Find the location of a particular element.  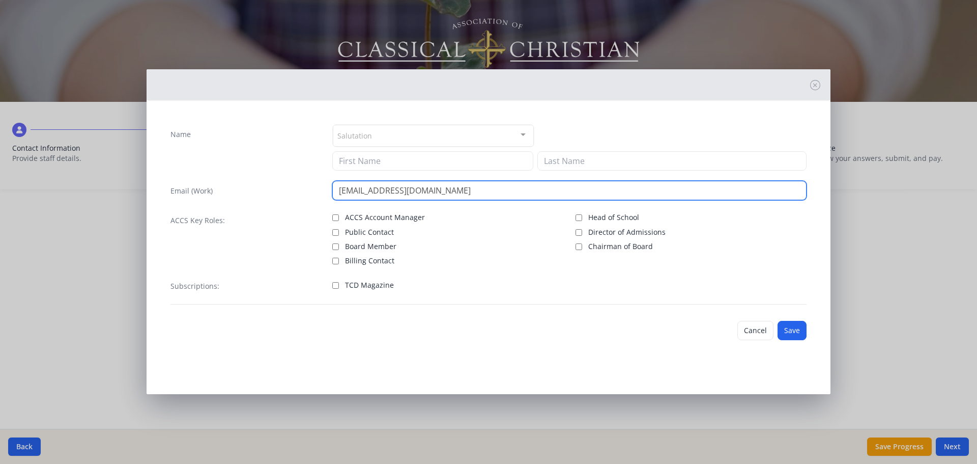

label: ACCS Key Roles: is located at coordinates (197, 220).